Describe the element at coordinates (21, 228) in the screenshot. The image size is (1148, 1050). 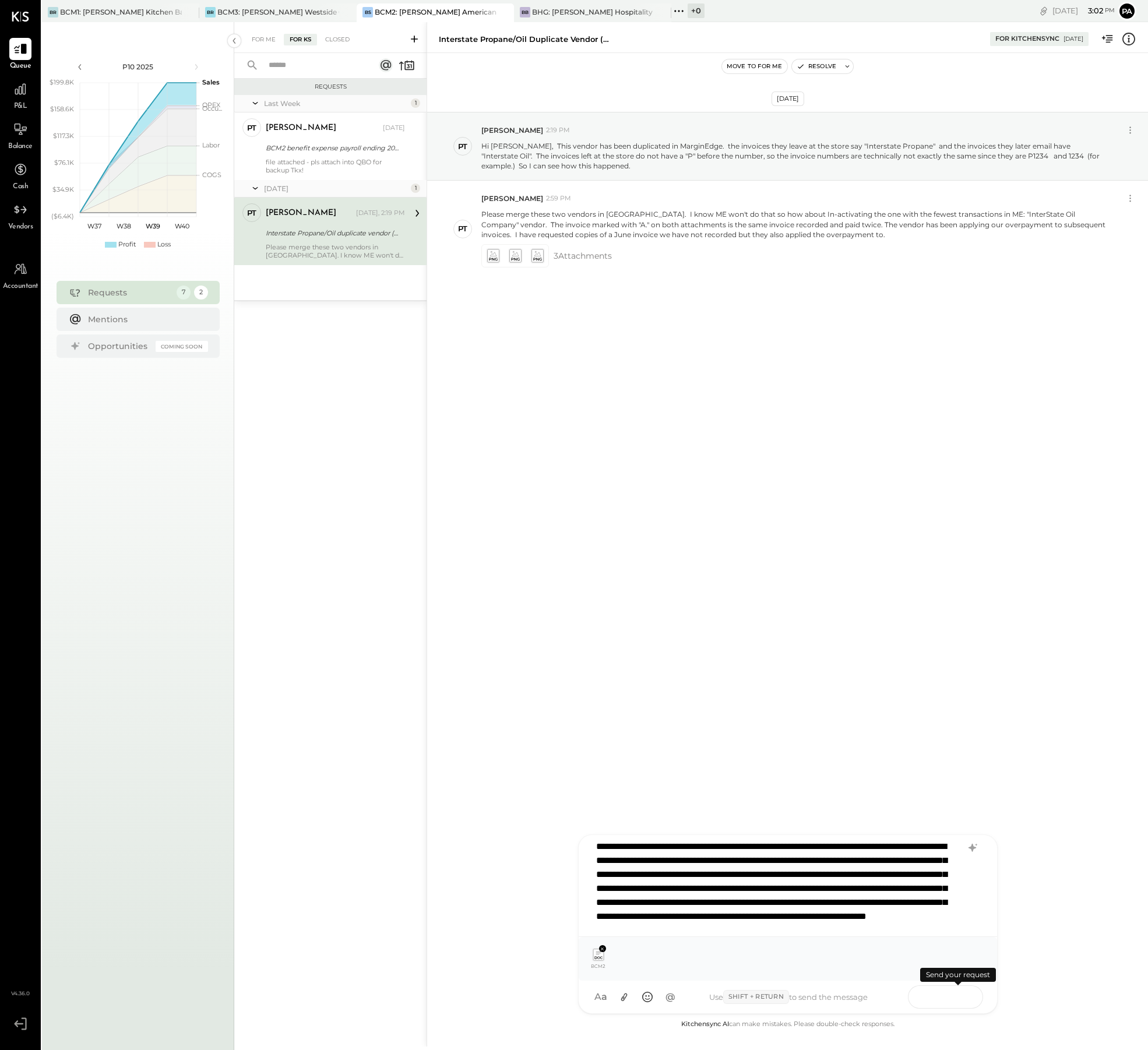
I see `span: Vendors` at that location.